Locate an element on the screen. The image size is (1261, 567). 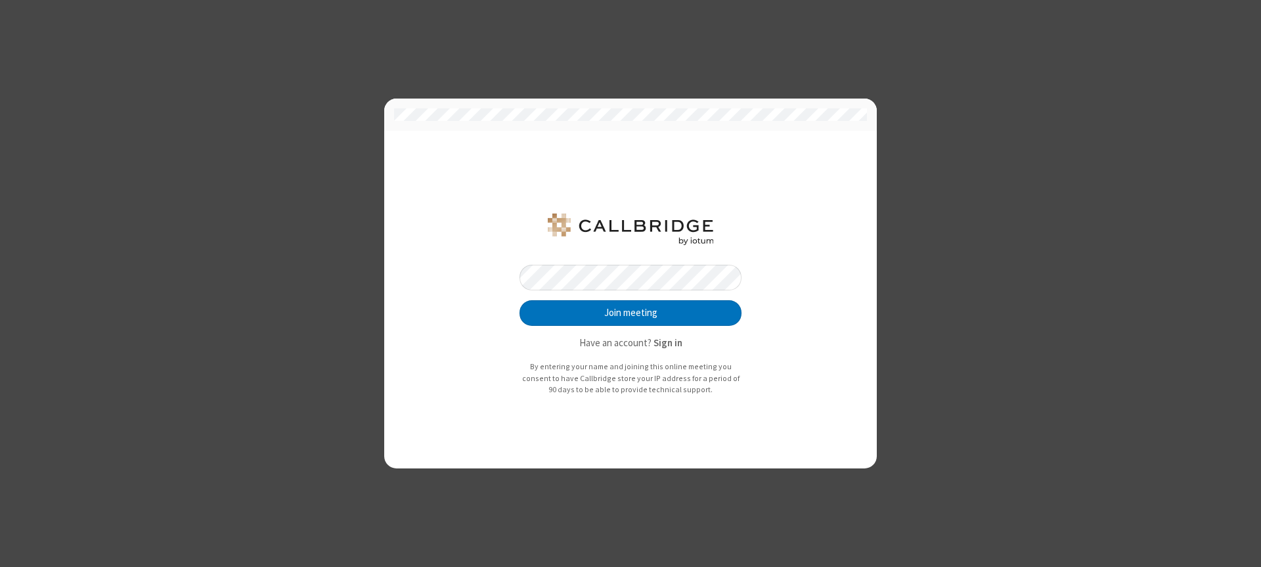
p: Have an account? is located at coordinates (630, 343).